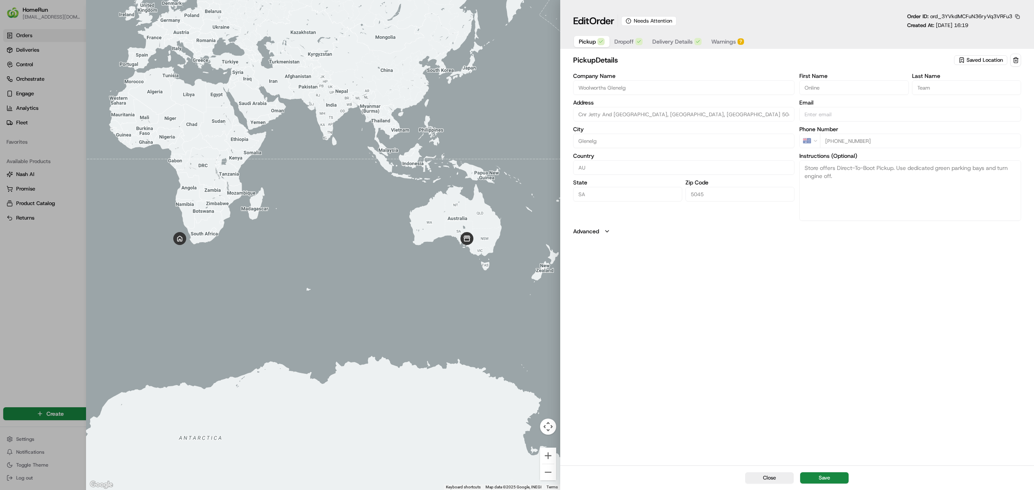 The image size is (1034, 490). What do you see at coordinates (966, 88) in the screenshot?
I see `input: Enter last name` at bounding box center [966, 88].